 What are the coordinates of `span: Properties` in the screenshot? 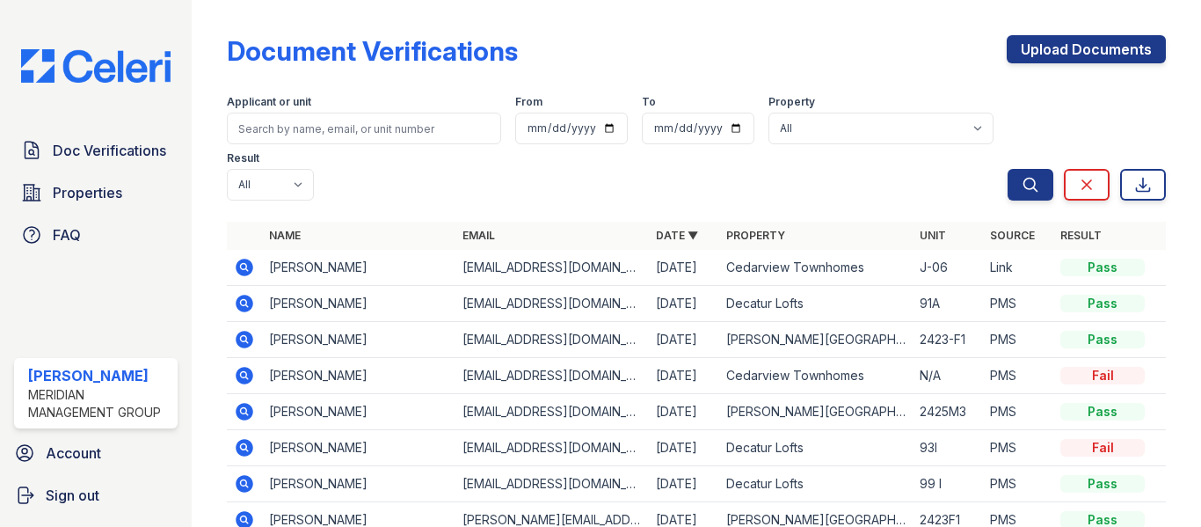 It's located at (87, 193).